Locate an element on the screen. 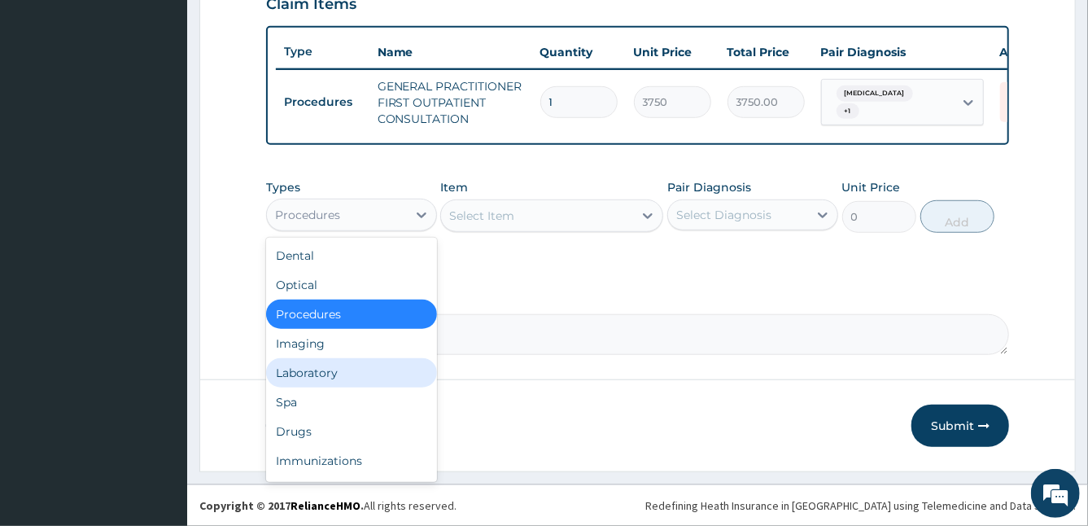 The height and width of the screenshot is (526, 1088). div: Laboratory is located at coordinates (352, 373).